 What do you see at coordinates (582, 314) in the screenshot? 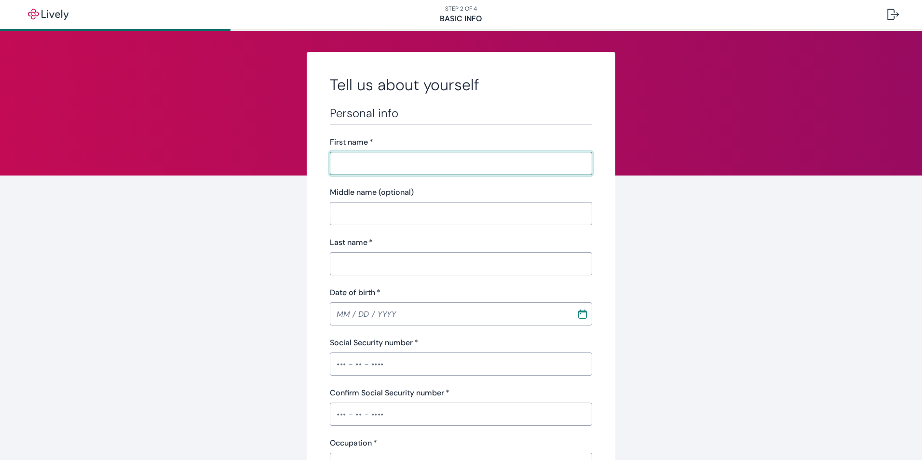
I see `button: Choose date` at bounding box center [582, 314].